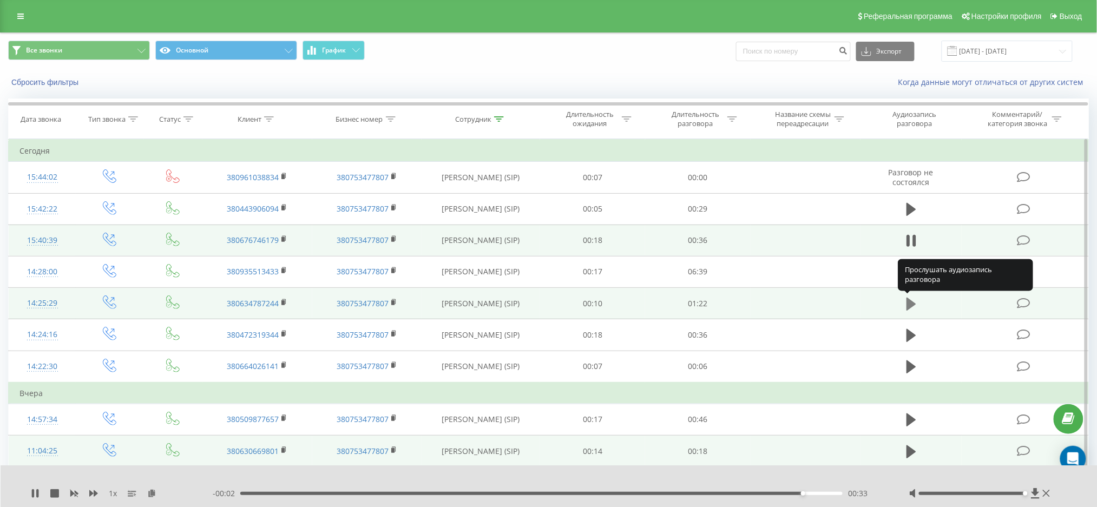 This screenshot has height=507, width=1097. Describe the element at coordinates (253, 240) in the screenshot. I see `a: 380676746179` at that location.